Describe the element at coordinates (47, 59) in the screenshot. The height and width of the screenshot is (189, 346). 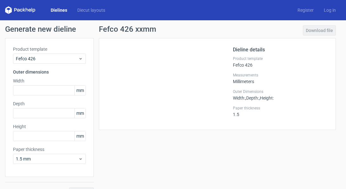
I see `span: Fefco 426` at that location.